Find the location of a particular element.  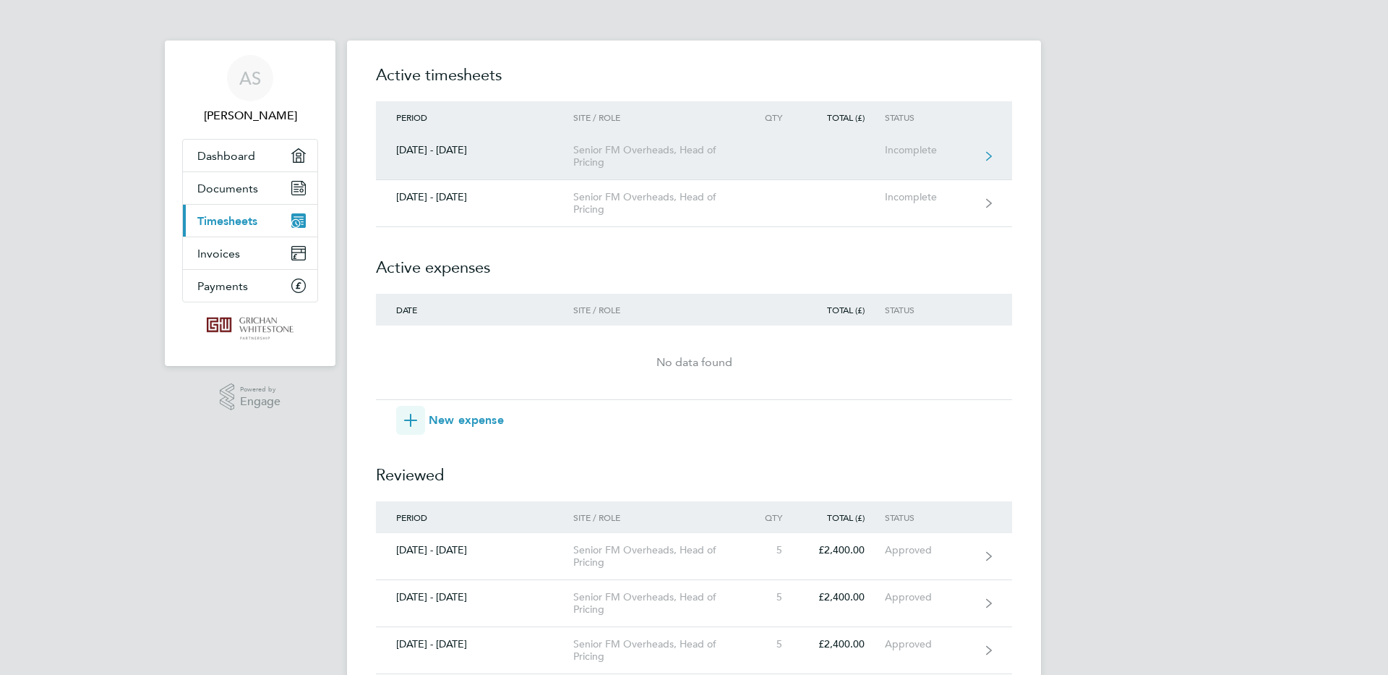

span: Dashboard is located at coordinates (226, 155).